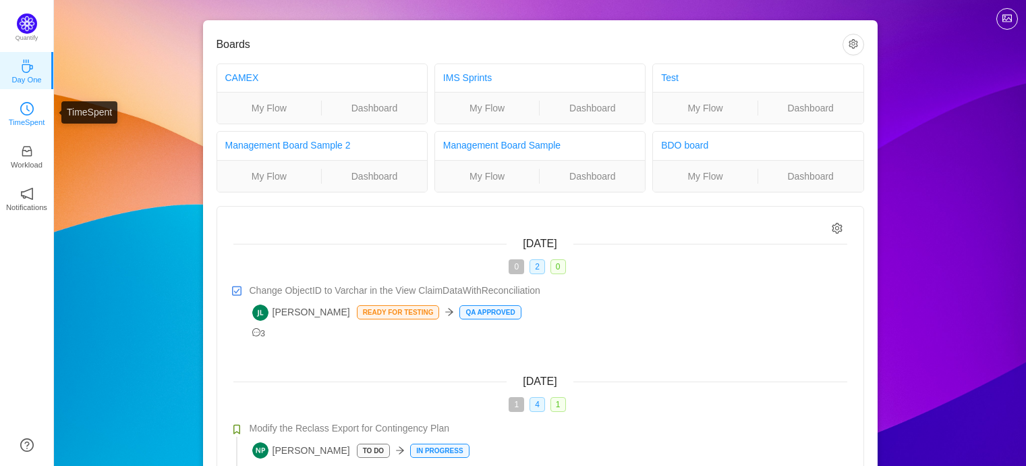 Image resolution: width=1026 pixels, height=466 pixels. I want to click on p: Quantify, so click(27, 38).